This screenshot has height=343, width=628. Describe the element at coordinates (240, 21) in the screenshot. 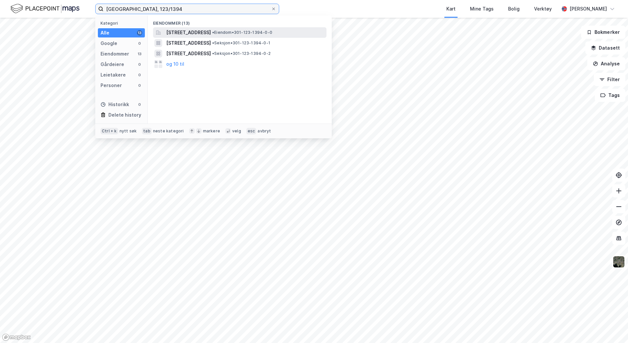

I see `div: Eiendommer (13)` at that location.